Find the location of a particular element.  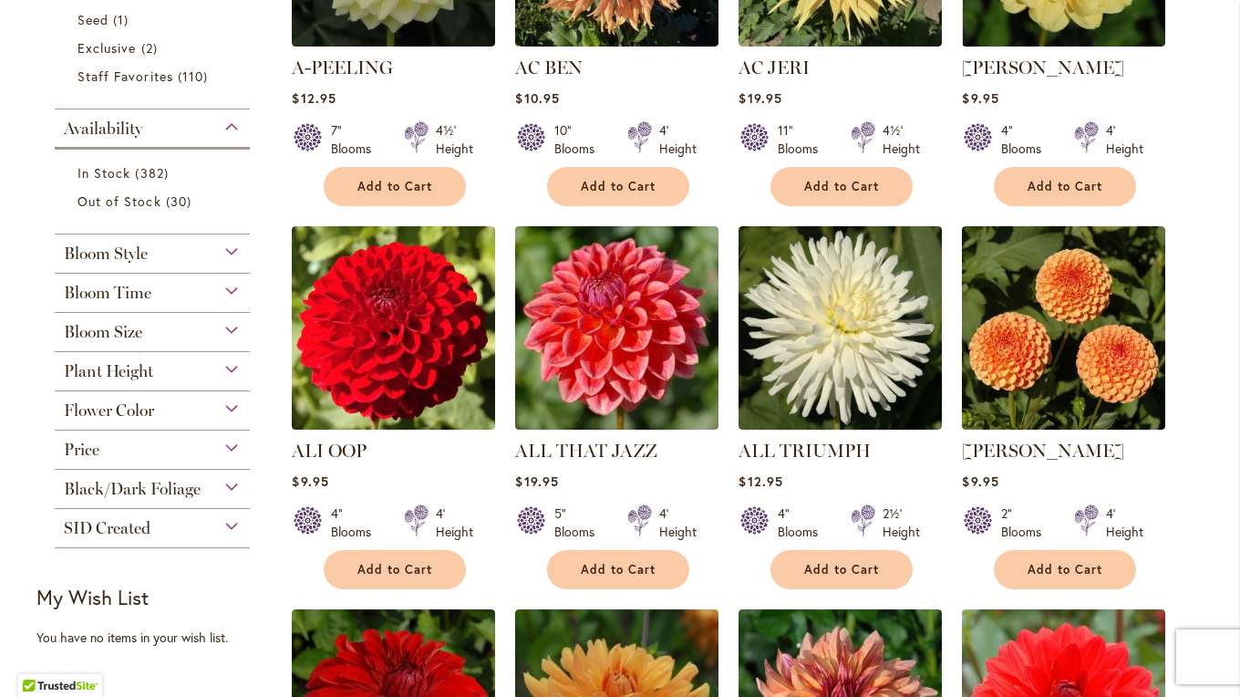

span: Bloom Size is located at coordinates (103, 332).